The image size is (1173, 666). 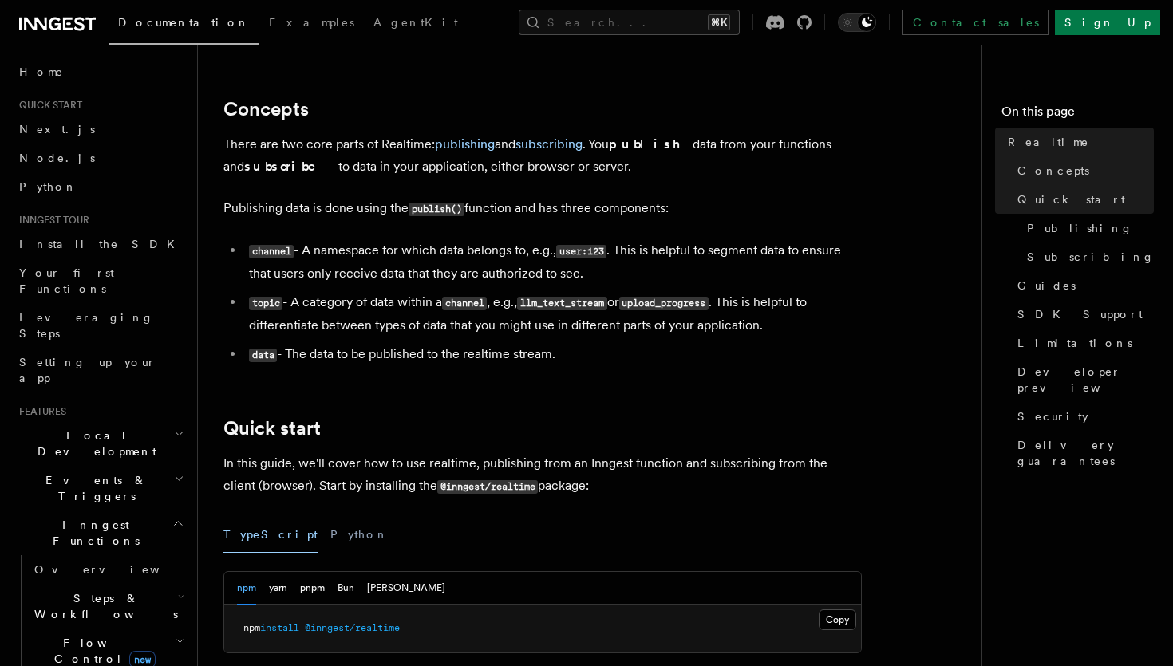 I want to click on span: Developer preview, so click(x=1085, y=380).